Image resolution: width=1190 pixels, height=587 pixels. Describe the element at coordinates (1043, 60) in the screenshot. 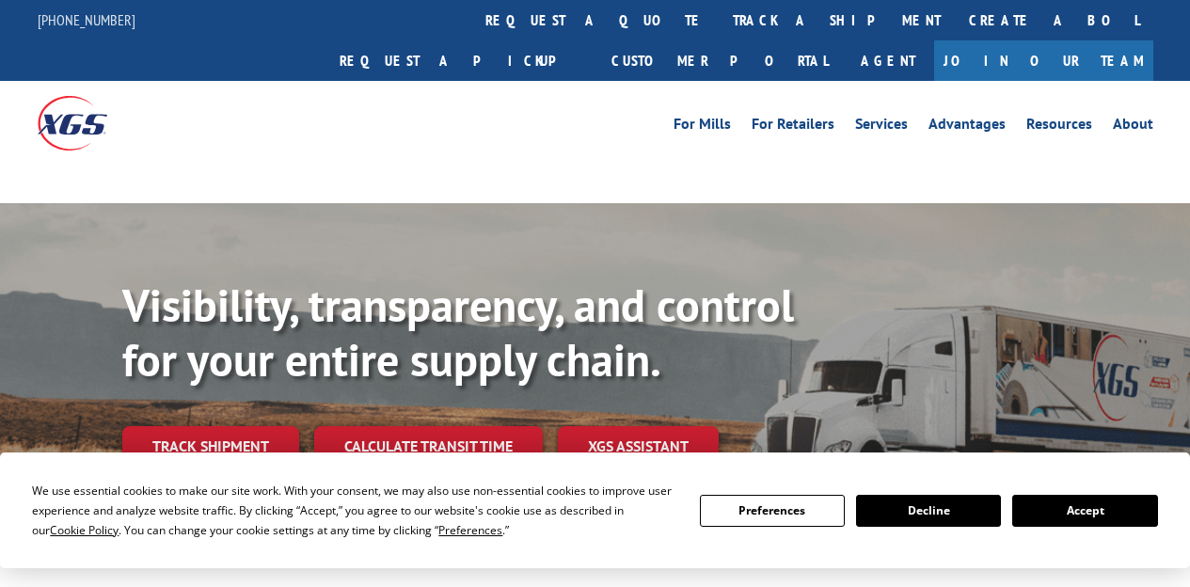

I see `a: Join Our Team` at that location.